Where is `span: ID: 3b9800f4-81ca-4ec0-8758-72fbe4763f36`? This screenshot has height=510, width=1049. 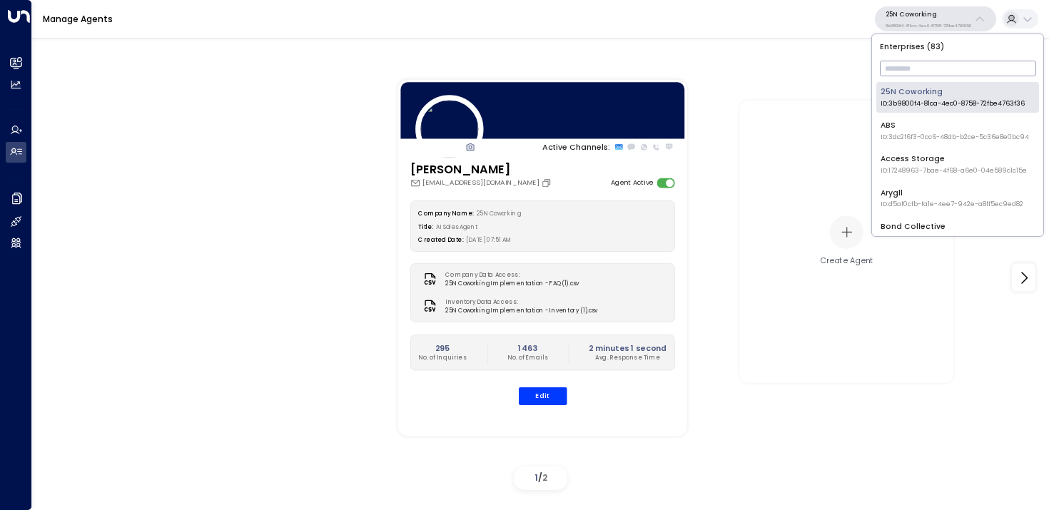 span: ID: 3b9800f4-81ca-4ec0-8758-72fbe4763f36 is located at coordinates (953, 104).